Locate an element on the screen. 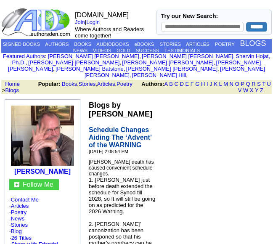  img: 211017.jpeg is located at coordinates (43, 136).